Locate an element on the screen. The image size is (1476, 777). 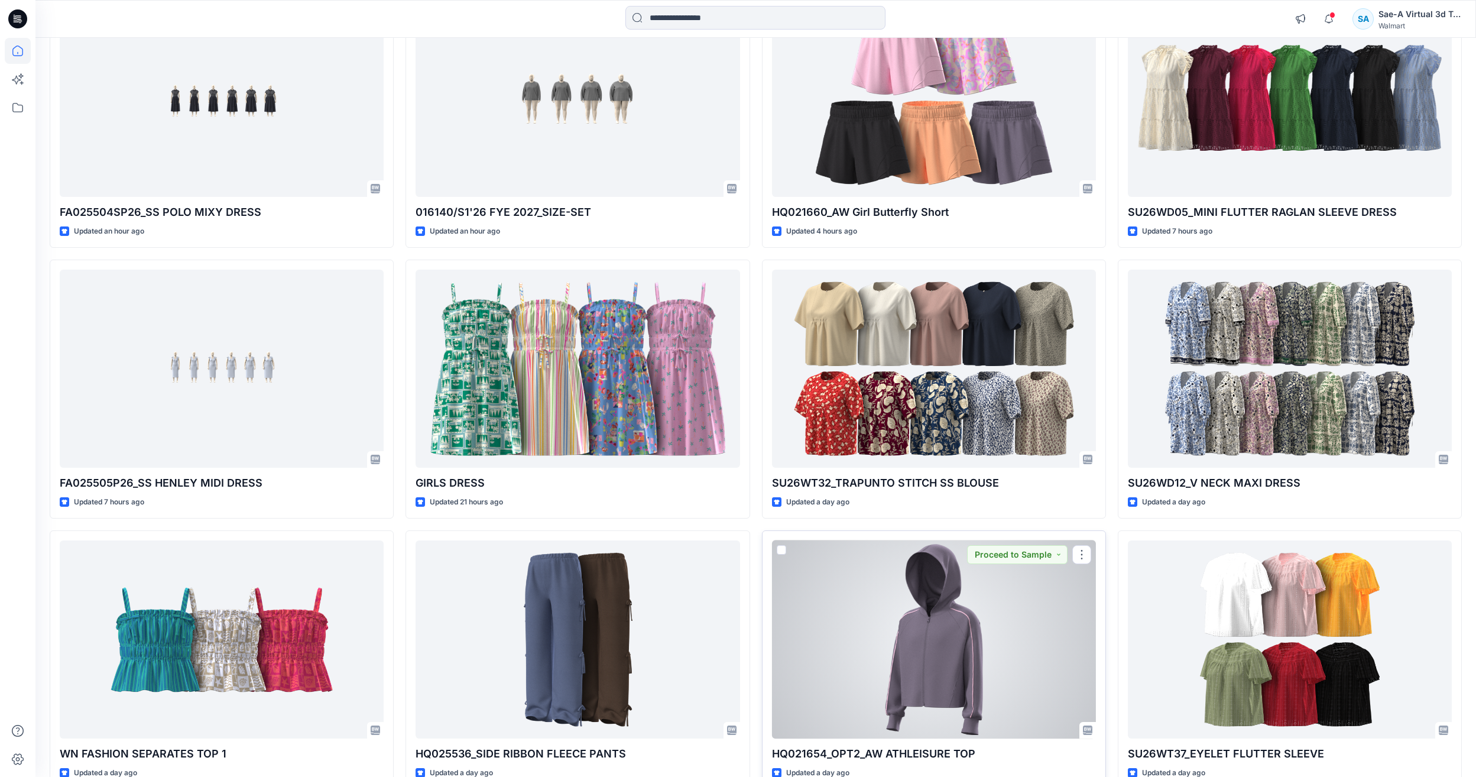
p: HQ021660_AW Girl Butterfly Short is located at coordinates (934, 212).